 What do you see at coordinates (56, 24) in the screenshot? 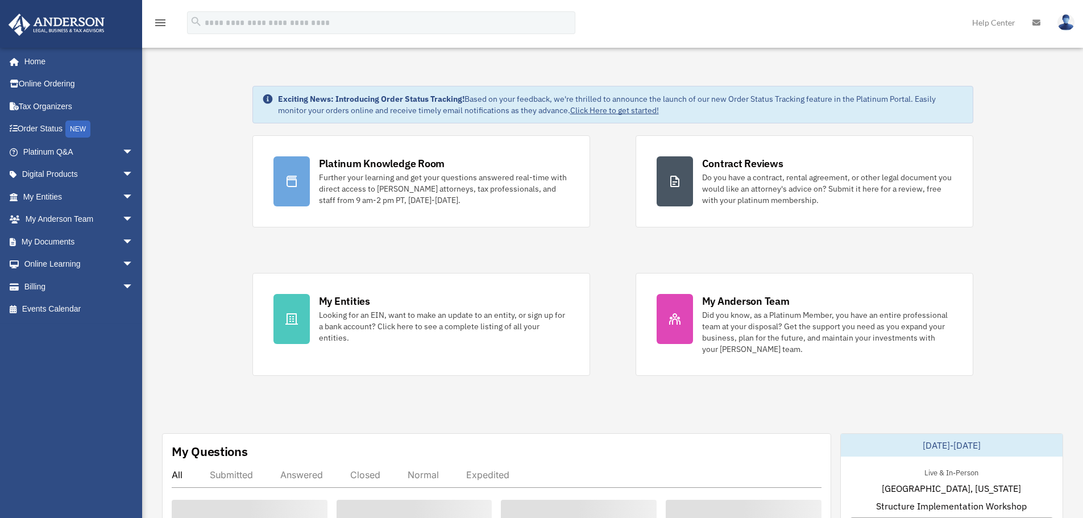
I see `img: Anderson Advisors Platinum Portal` at bounding box center [56, 24].